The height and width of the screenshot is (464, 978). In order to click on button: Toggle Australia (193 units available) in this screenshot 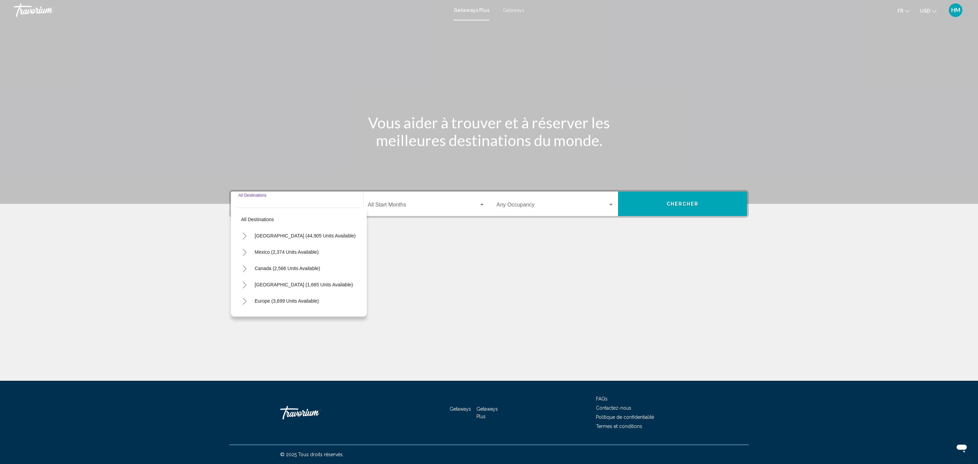, I will do `click(244, 317)`.